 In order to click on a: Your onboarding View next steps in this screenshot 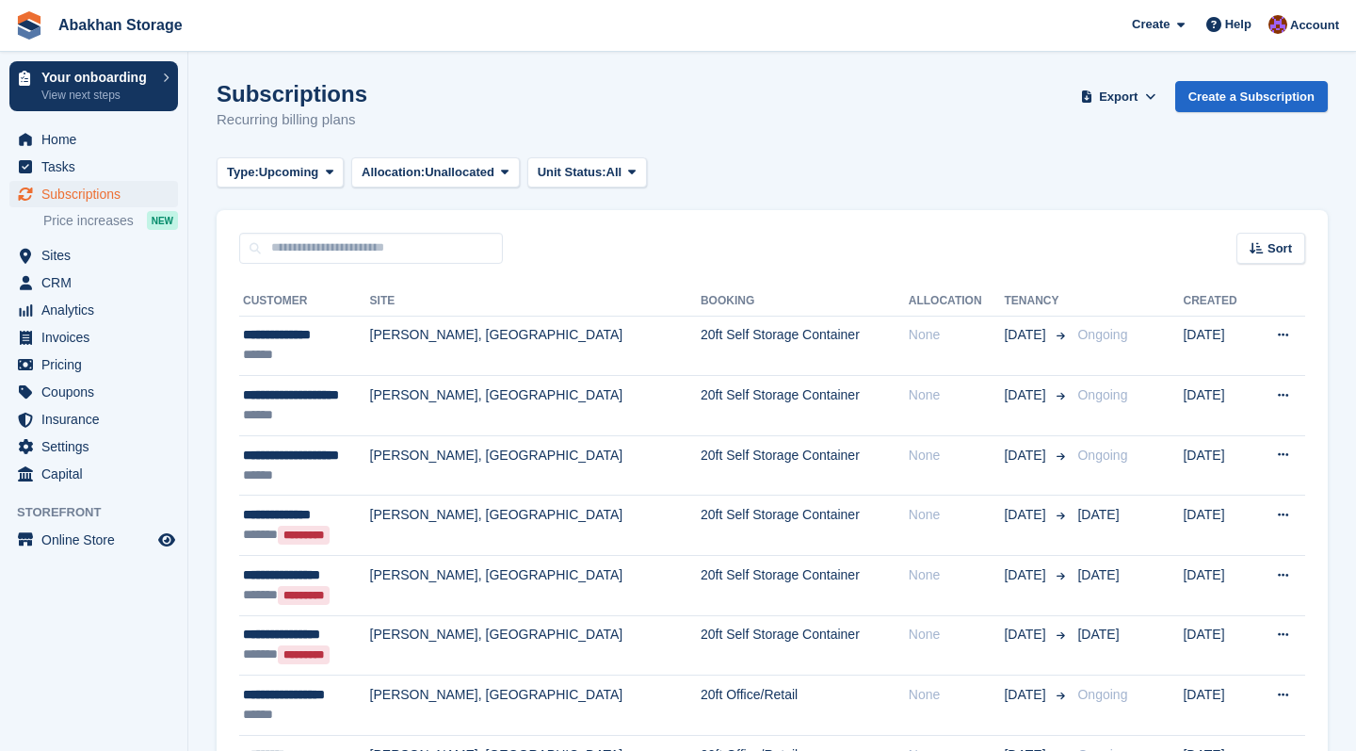, I will do `click(93, 86)`.